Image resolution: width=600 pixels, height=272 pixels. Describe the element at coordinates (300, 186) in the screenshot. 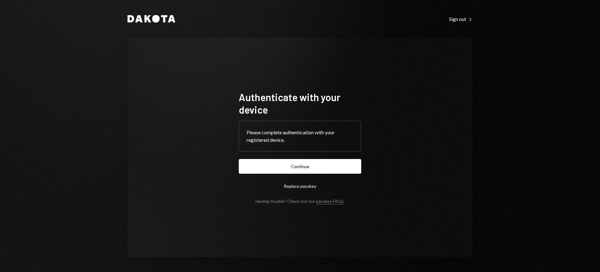

I see `button: Replace passkey` at that location.